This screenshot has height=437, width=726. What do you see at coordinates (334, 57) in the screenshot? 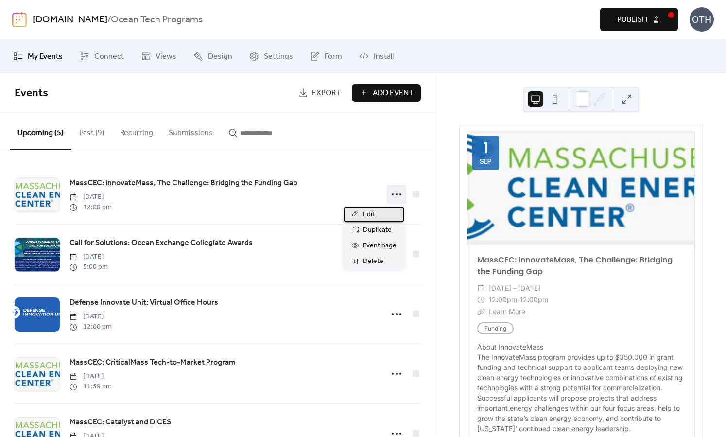
I see `span: Form` at bounding box center [334, 57].